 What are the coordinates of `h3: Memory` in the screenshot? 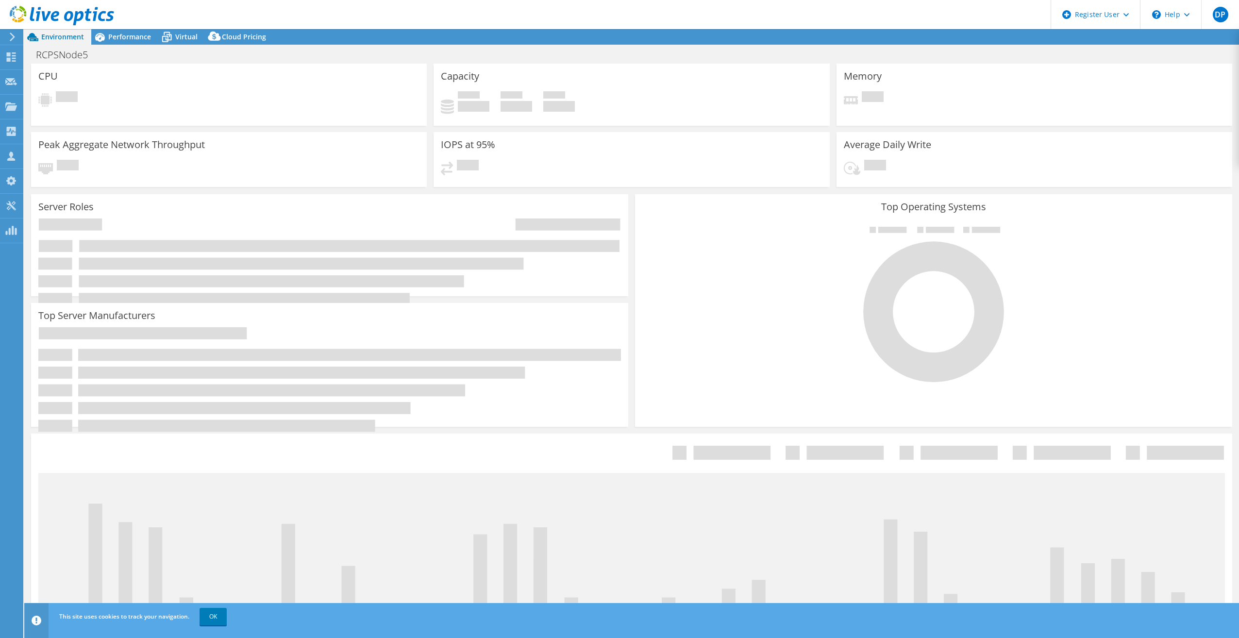 It's located at (863, 76).